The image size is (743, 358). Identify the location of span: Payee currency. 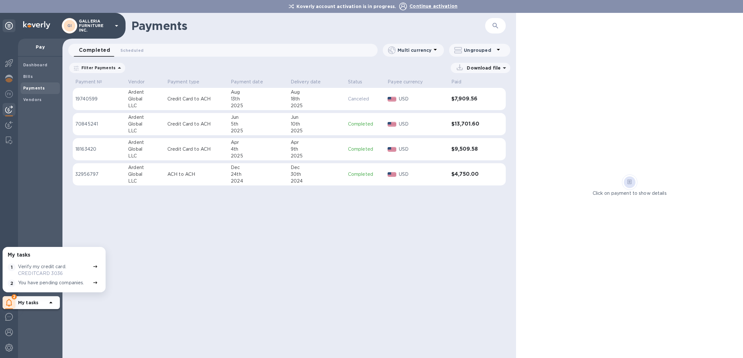
(409, 82).